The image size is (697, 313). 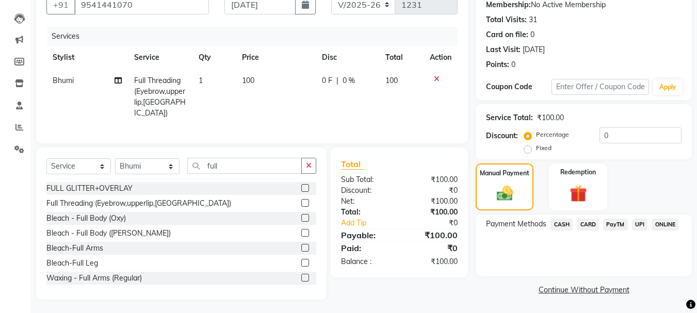 I want to click on label: Manual Payment, so click(x=505, y=173).